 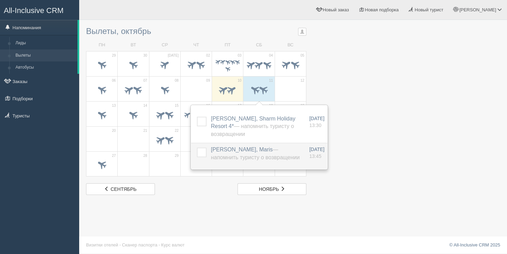 I want to click on span: 08, so click(x=176, y=81).